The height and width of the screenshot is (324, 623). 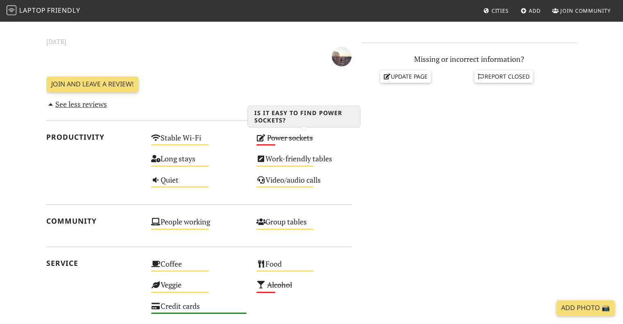 What do you see at coordinates (290, 138) in the screenshot?
I see `s: Power sockets` at bounding box center [290, 138].